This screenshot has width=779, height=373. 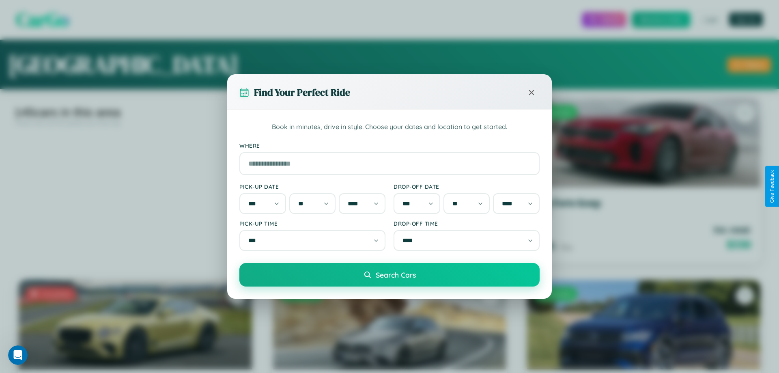 I want to click on span: Search Cars, so click(x=396, y=275).